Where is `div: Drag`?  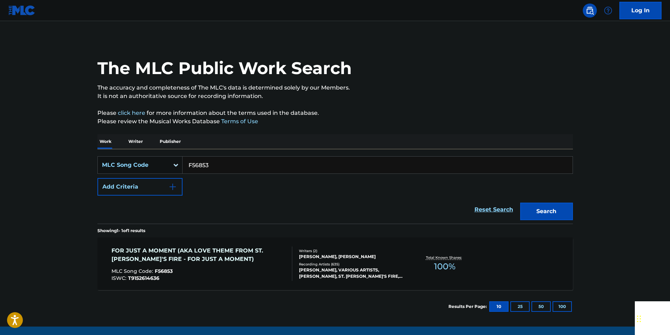
div: Drag is located at coordinates (639, 319).